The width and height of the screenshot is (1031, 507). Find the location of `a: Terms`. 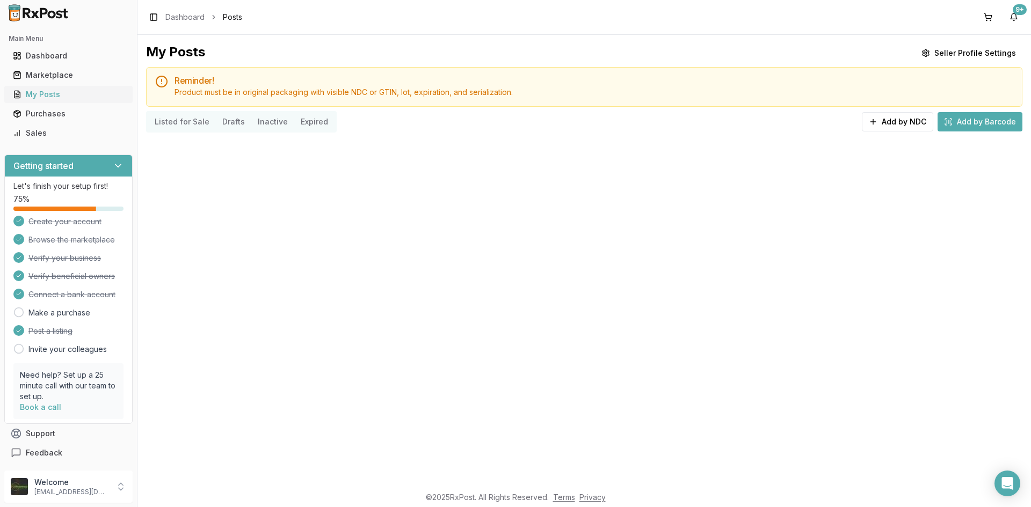

a: Terms is located at coordinates (564, 497).